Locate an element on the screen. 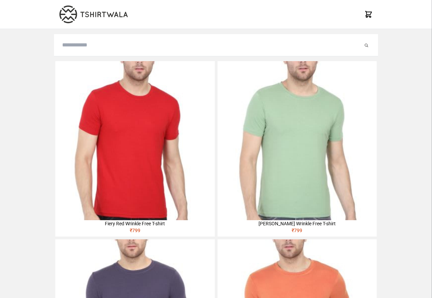 This screenshot has width=432, height=298. img: 4M6A2211-320x320.jpg is located at coordinates (297, 141).